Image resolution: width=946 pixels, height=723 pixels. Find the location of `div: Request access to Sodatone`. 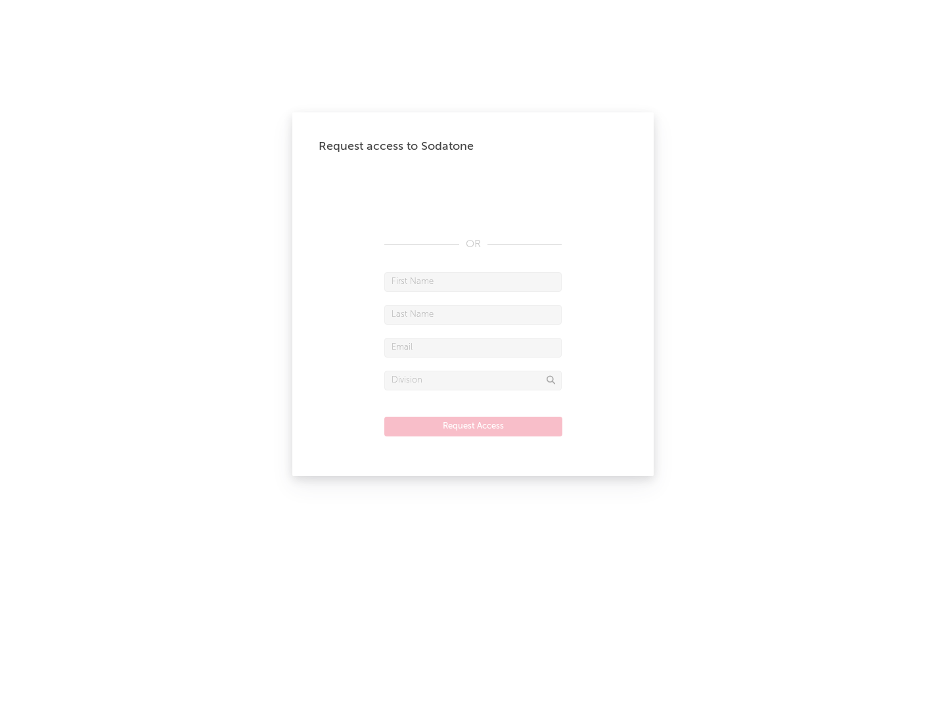

div: Request access to Sodatone is located at coordinates (473, 147).